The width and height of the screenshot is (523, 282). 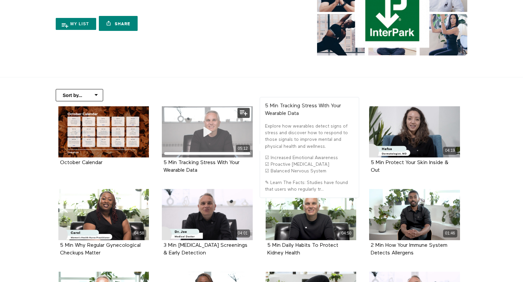 What do you see at coordinates (207, 132) in the screenshot?
I see `a: 5 Min Tracking Stress With Your Wearable Data 05:12` at bounding box center [207, 132].